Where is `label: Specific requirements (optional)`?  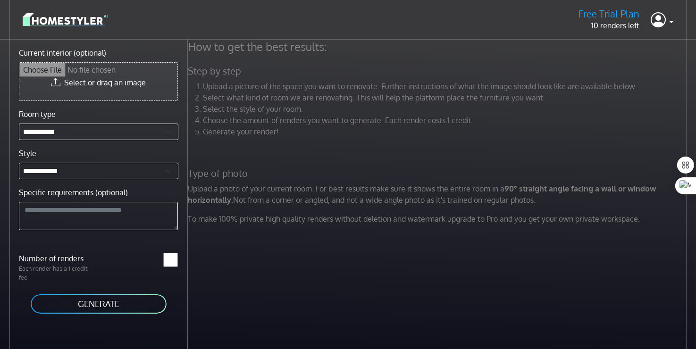
label: Specific requirements (optional) is located at coordinates (73, 192).